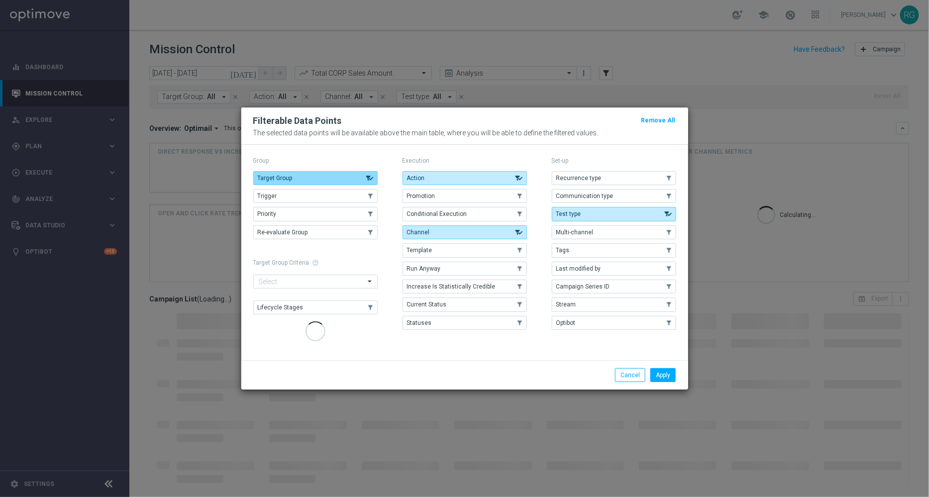 The image size is (929, 497). What do you see at coordinates (315, 214) in the screenshot?
I see `button: Priority` at bounding box center [315, 214].